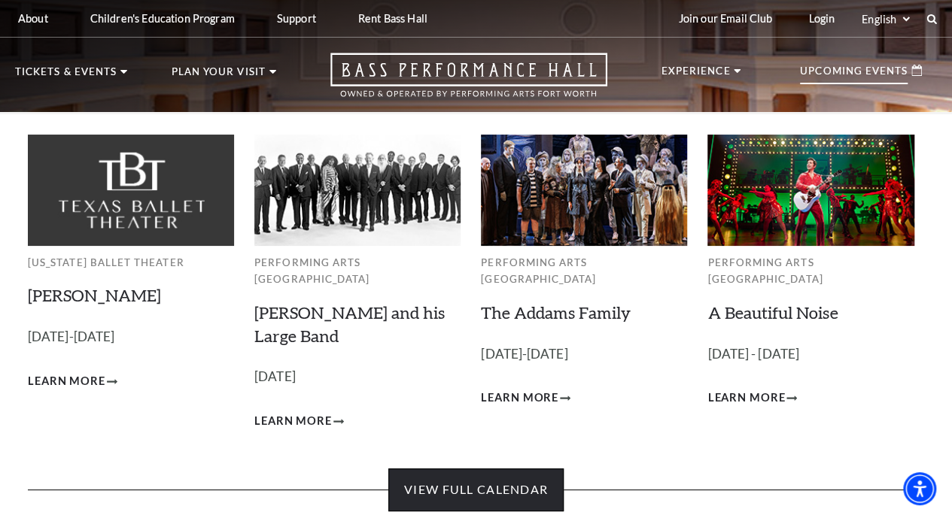 This screenshot has width=952, height=515. What do you see at coordinates (131, 190) in the screenshot?
I see `img: Texas Ballet Theater` at bounding box center [131, 190].